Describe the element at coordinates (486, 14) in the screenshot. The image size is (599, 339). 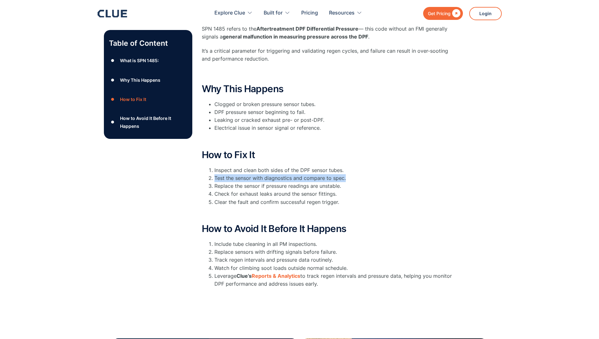
I see `a: Login` at that location.